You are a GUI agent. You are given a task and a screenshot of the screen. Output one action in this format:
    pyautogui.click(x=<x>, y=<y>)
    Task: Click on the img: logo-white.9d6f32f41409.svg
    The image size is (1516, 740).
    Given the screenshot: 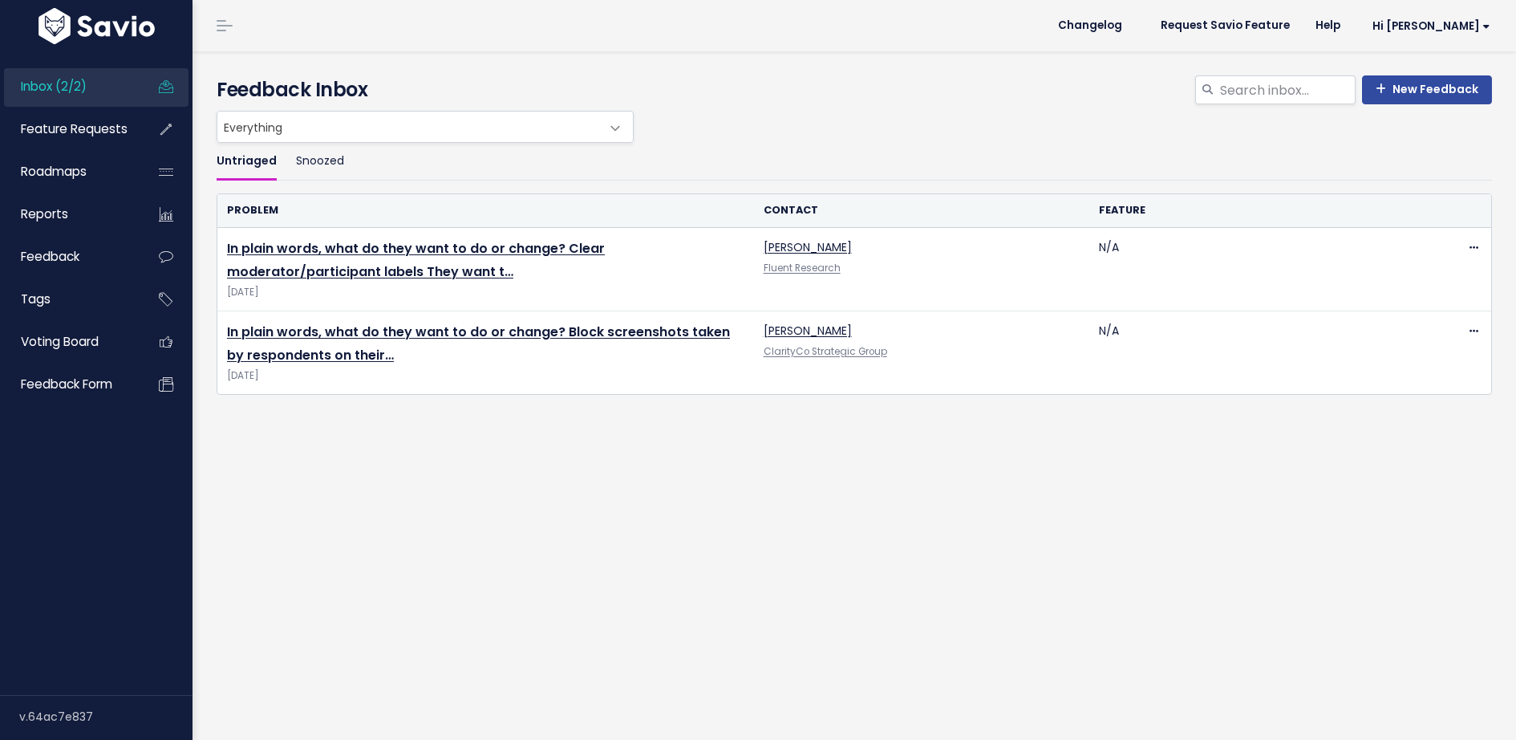 What is the action you would take?
    pyautogui.click(x=96, y=26)
    